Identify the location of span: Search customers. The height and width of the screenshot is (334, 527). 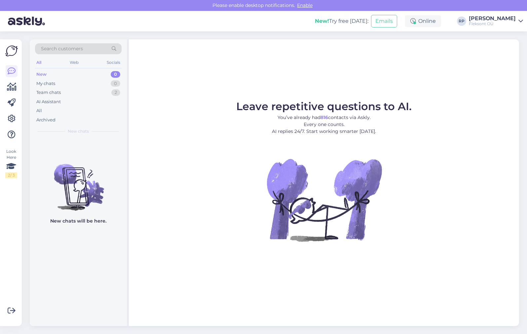
(62, 49).